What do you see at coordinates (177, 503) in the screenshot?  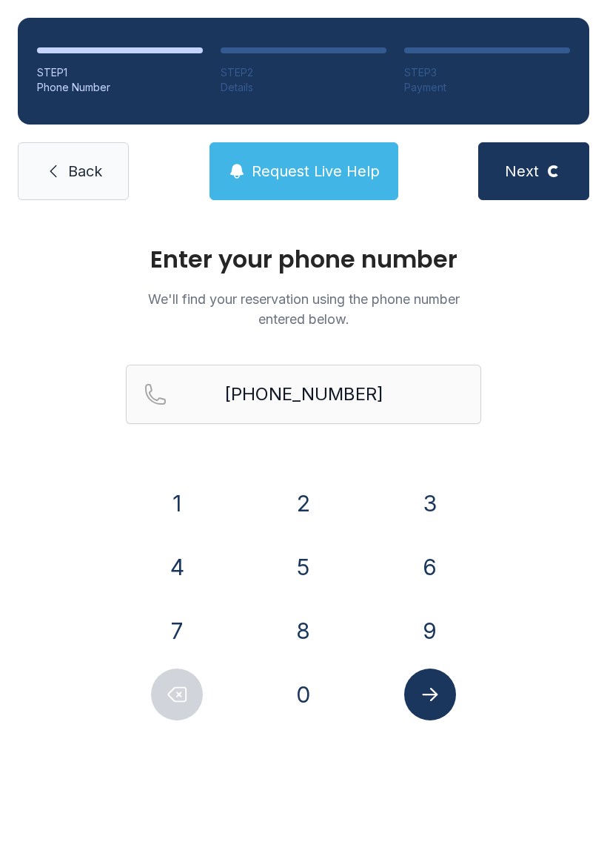 I see `button: 1` at bounding box center [177, 503].